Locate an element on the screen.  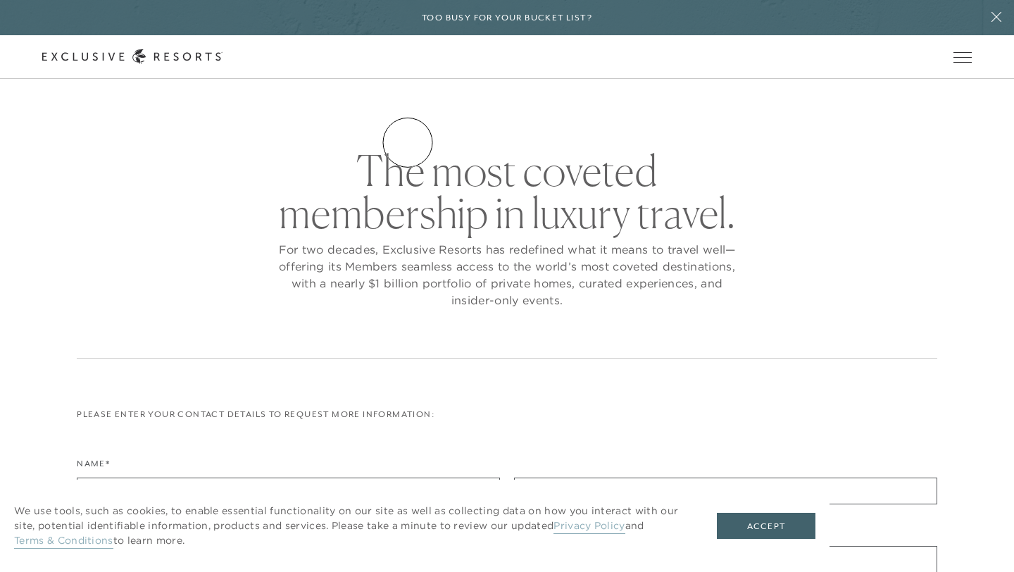
p: Please enter your contact details to request more information: is located at coordinates (506, 414).